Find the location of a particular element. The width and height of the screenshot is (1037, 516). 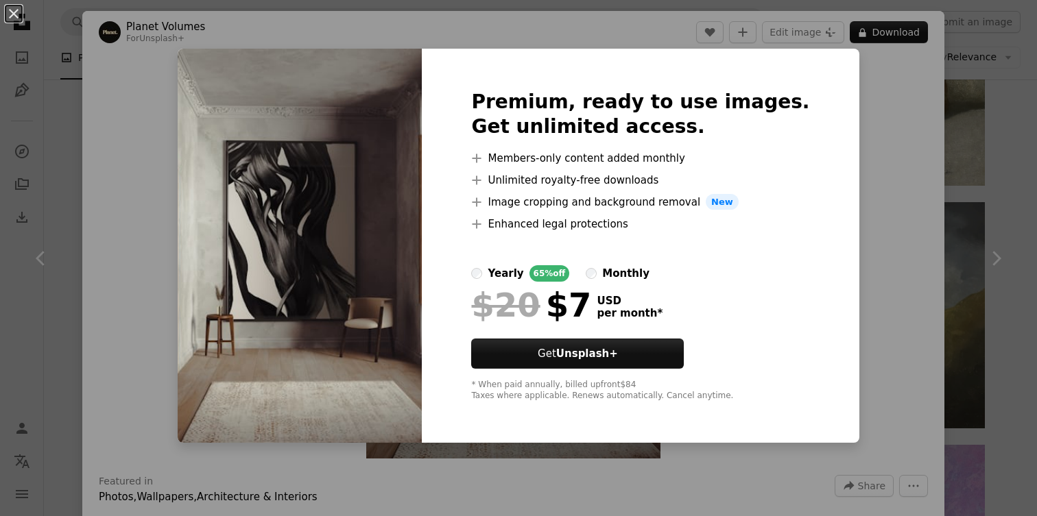

li: Unlimited royalty-free downloads is located at coordinates (640, 180).